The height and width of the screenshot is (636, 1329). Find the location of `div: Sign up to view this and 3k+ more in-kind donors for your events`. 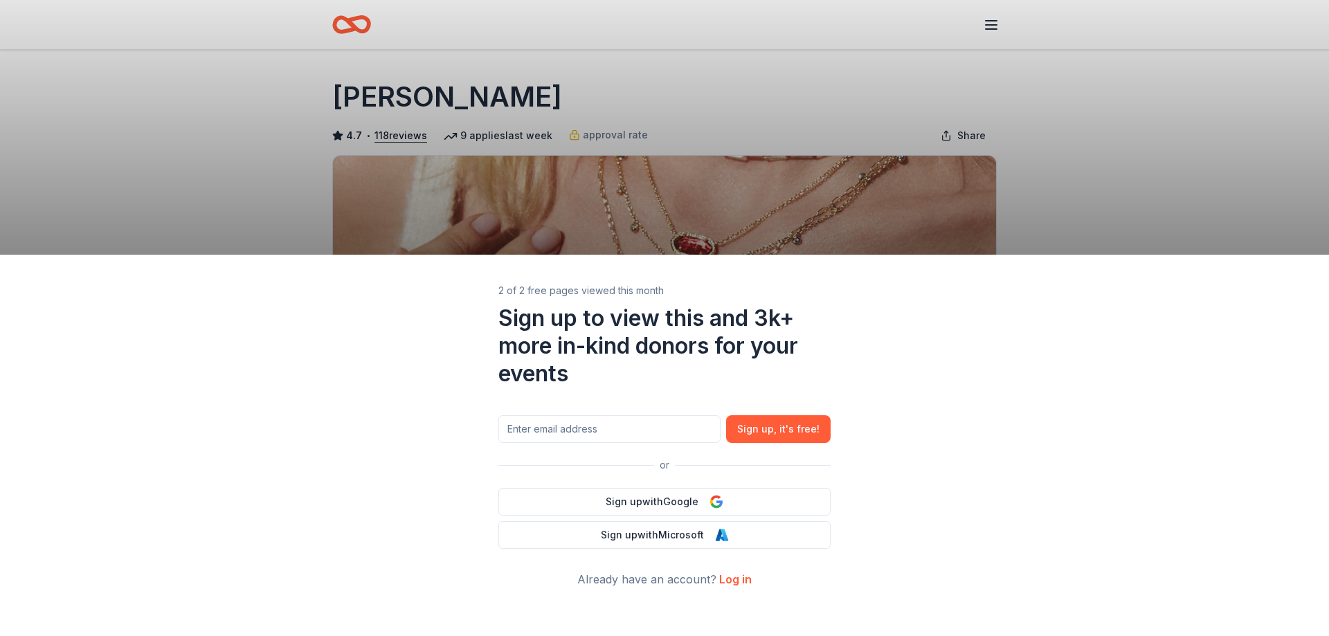

div: Sign up to view this and 3k+ more in-kind donors for your events is located at coordinates (665, 346).